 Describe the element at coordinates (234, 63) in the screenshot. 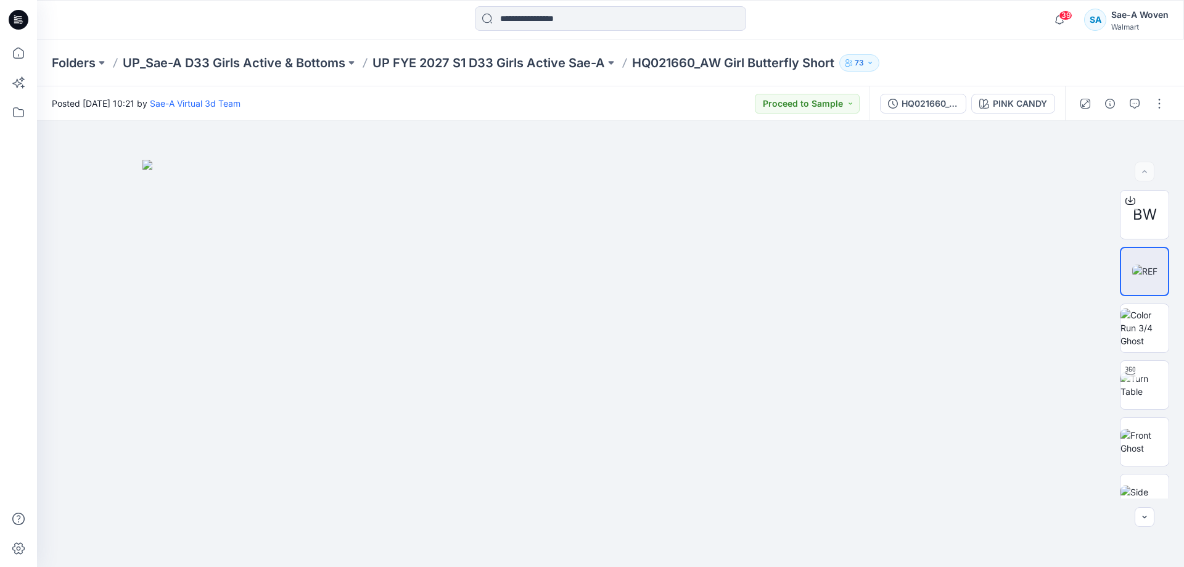

I see `p: UP_Sae-A D33 Girls Active & Bottoms` at that location.